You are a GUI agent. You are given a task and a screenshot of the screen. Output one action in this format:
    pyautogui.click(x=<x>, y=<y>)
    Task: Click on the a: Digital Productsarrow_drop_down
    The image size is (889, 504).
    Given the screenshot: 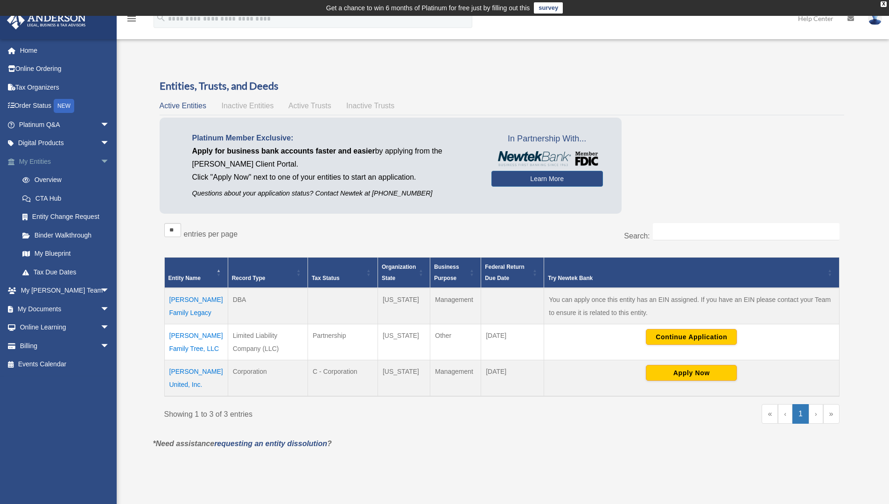 What is the action you would take?
    pyautogui.click(x=65, y=143)
    